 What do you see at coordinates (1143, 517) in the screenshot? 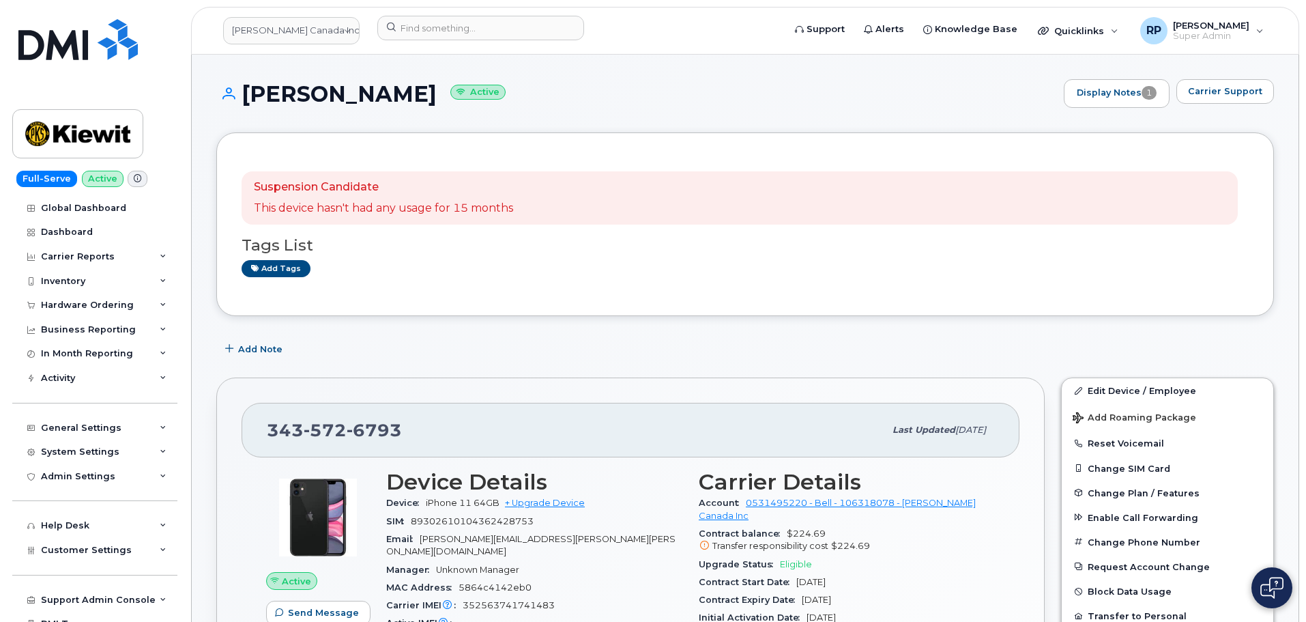
I see `span: Enable Call Forwarding` at bounding box center [1143, 517].